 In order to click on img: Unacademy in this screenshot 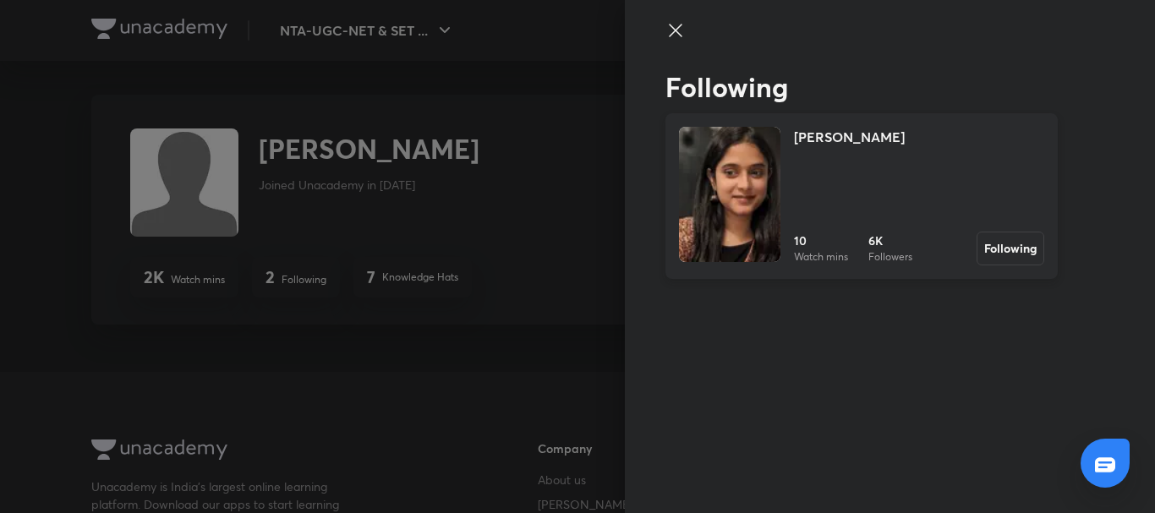, I will do `click(730, 194)`.